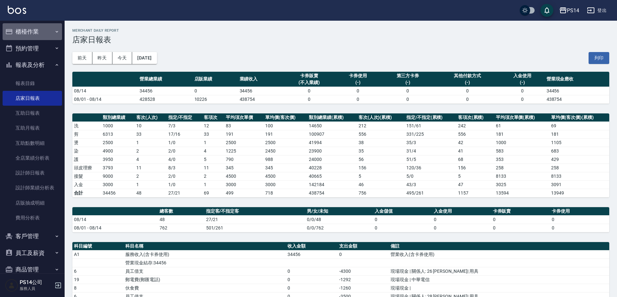  I want to click on th: 收入金額, so click(311, 246).